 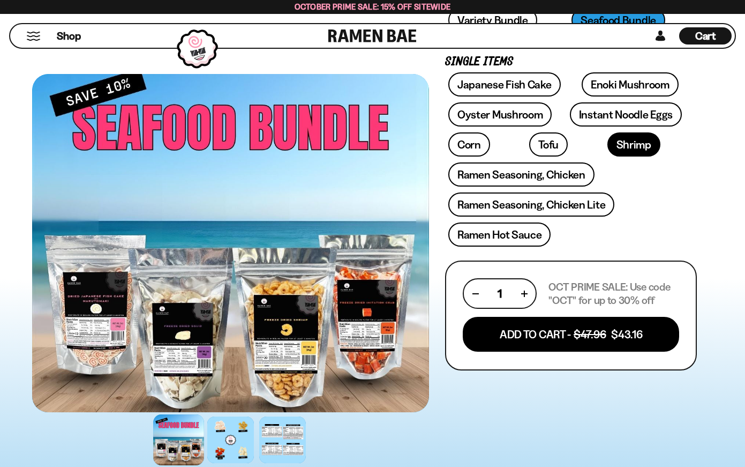 What do you see at coordinates (505, 84) in the screenshot?
I see `a: Japanese Fish Cake` at bounding box center [505, 84].